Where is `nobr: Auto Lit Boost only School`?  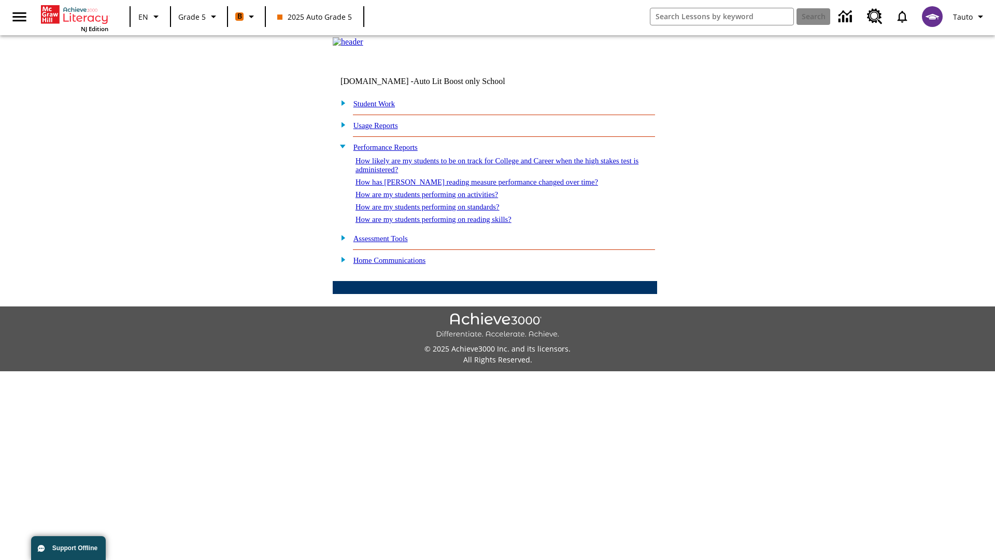 nobr: Auto Lit Boost only School is located at coordinates (459, 81).